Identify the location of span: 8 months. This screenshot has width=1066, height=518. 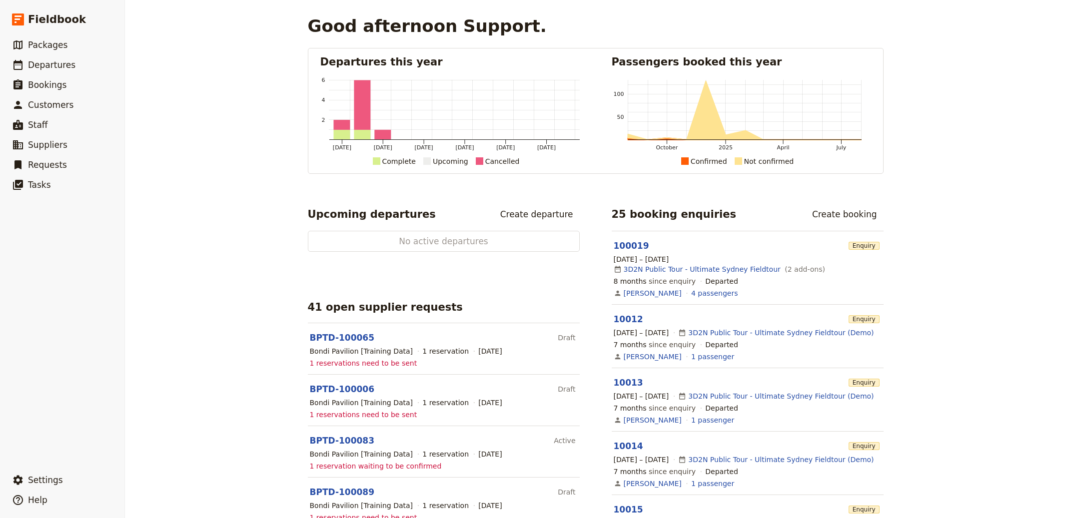
(630, 281).